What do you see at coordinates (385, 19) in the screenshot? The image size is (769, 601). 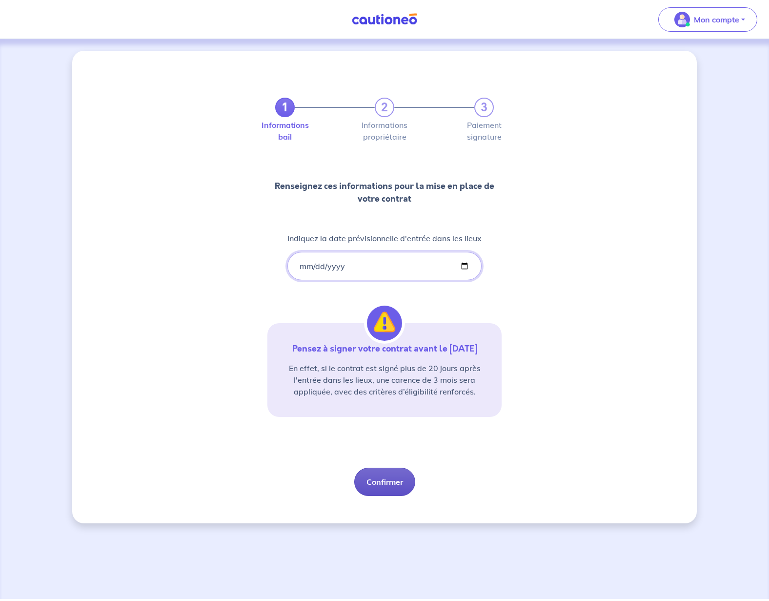 I see `img: Cautioneo` at bounding box center [385, 19].